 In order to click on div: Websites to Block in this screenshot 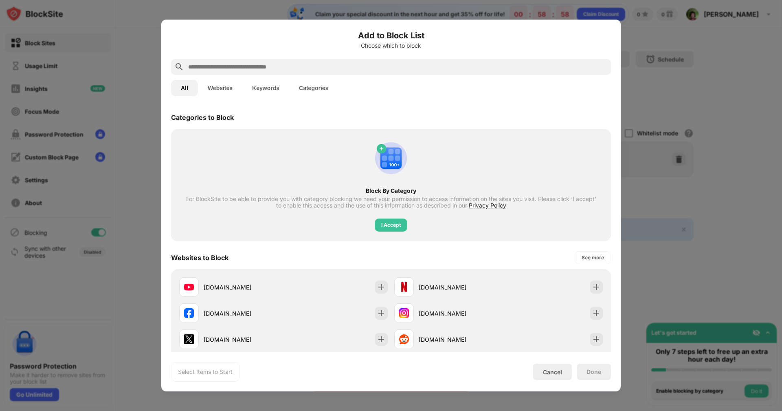, I will do `click(200, 258)`.